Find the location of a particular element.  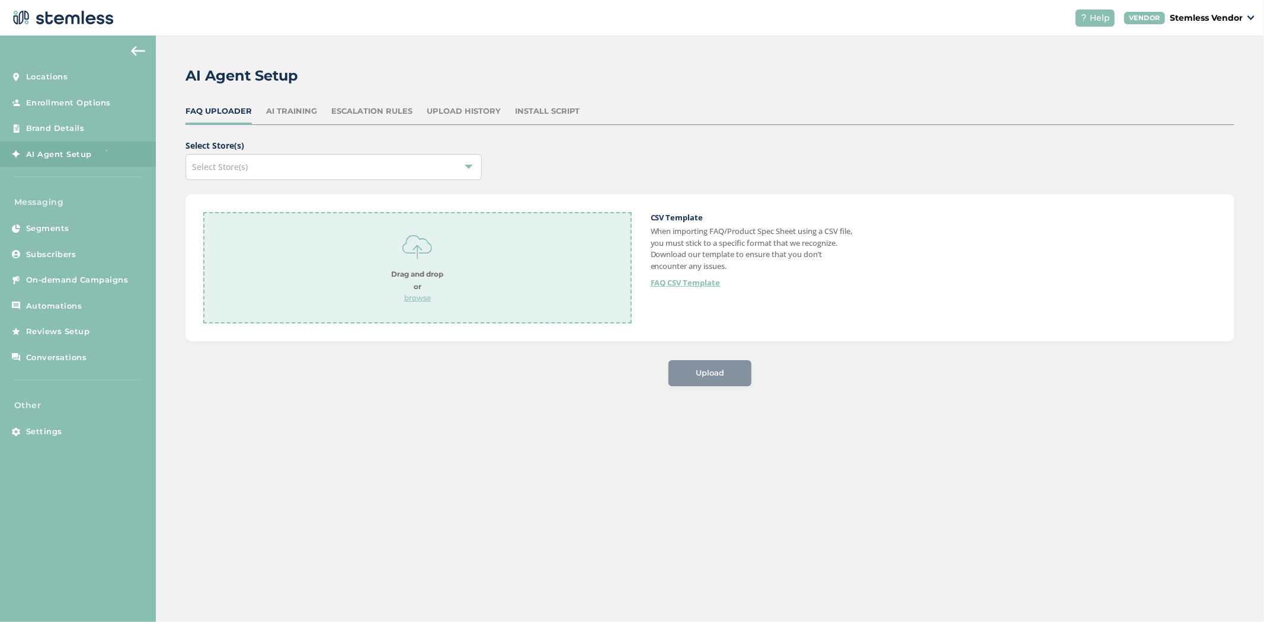

div: FAQ Uploader is located at coordinates (219, 111).